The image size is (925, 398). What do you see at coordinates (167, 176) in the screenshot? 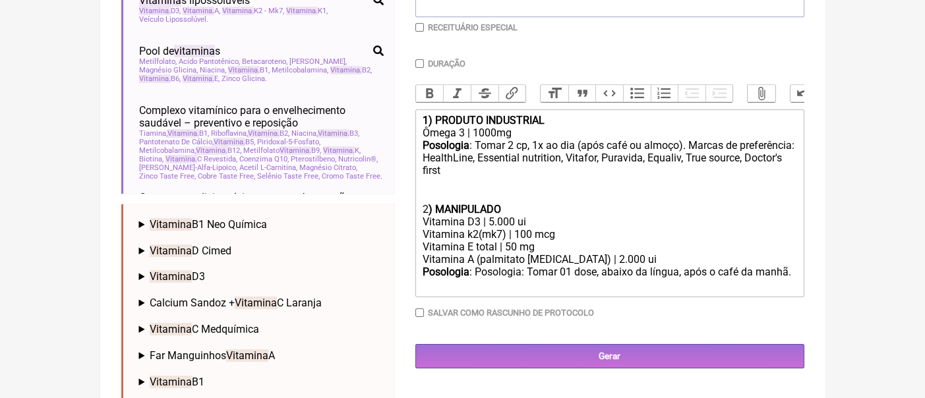
I see `span: Zinco Taste Free` at bounding box center [167, 176].